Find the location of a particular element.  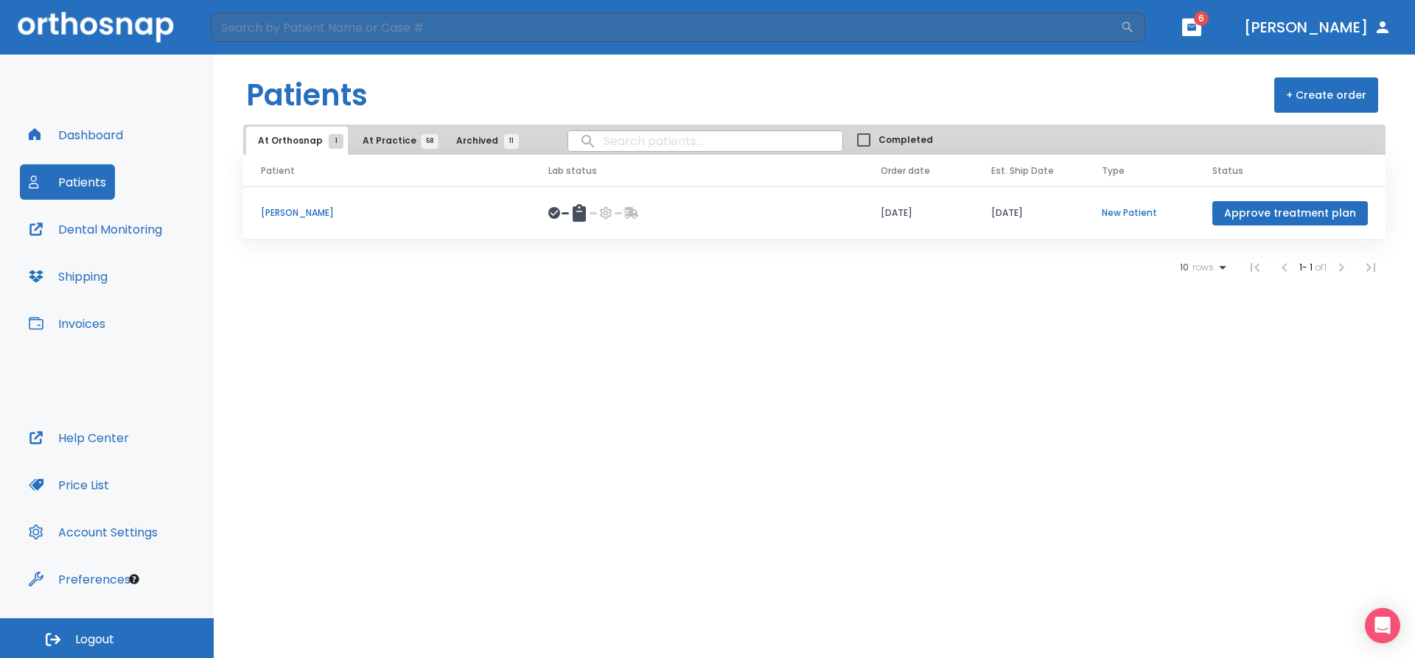

a: Price List is located at coordinates (69, 485).